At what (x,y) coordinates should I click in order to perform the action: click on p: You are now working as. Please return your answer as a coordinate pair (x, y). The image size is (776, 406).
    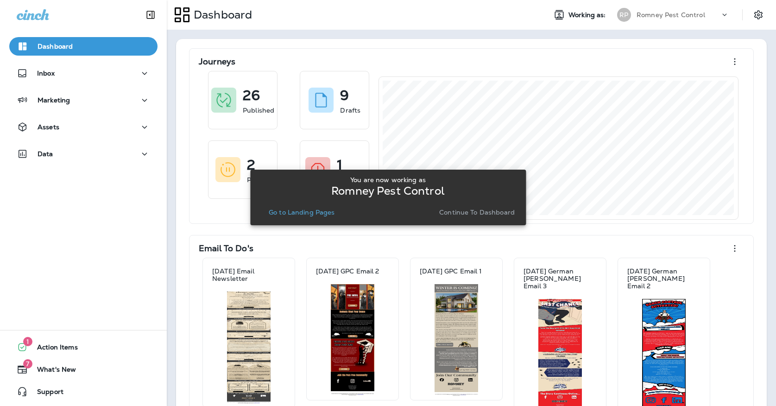
    Looking at the image, I should click on (388, 180).